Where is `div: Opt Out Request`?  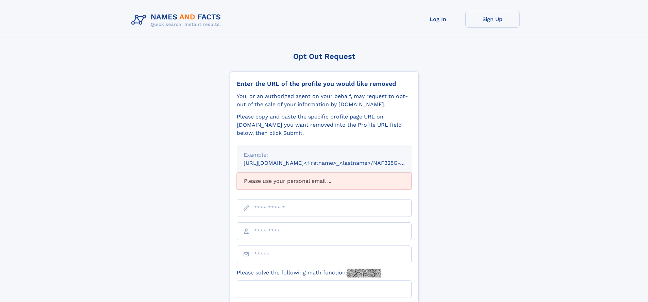
div: Opt Out Request is located at coordinates (324, 56).